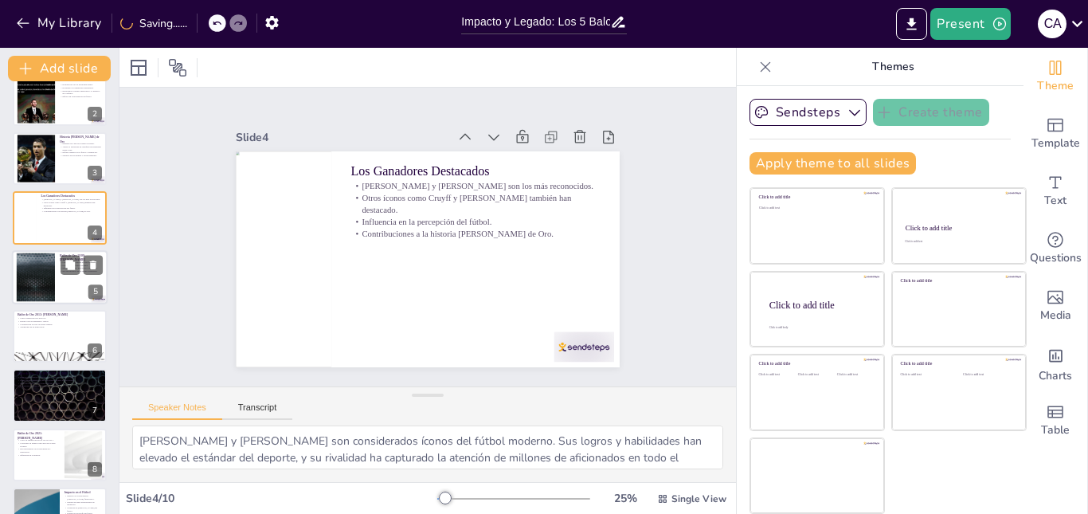 Image resolution: width=1088 pixels, height=514 pixels. What do you see at coordinates (1056, 201) in the screenshot?
I see `span: Text` at bounding box center [1056, 201].